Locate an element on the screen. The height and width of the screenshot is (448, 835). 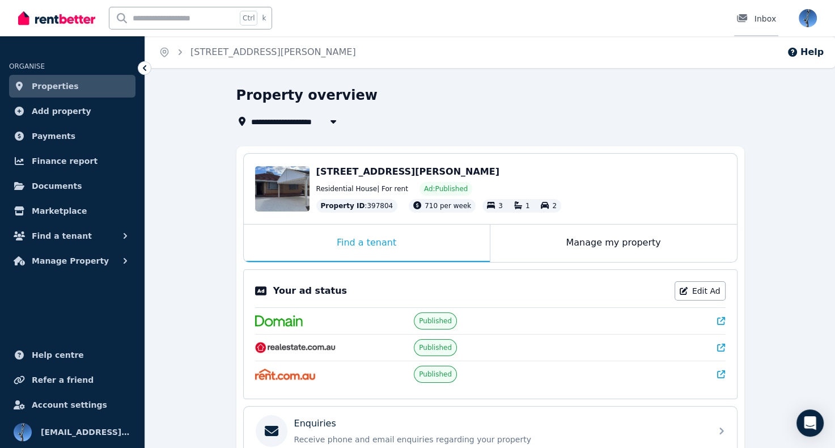
span: k is located at coordinates (264, 18).